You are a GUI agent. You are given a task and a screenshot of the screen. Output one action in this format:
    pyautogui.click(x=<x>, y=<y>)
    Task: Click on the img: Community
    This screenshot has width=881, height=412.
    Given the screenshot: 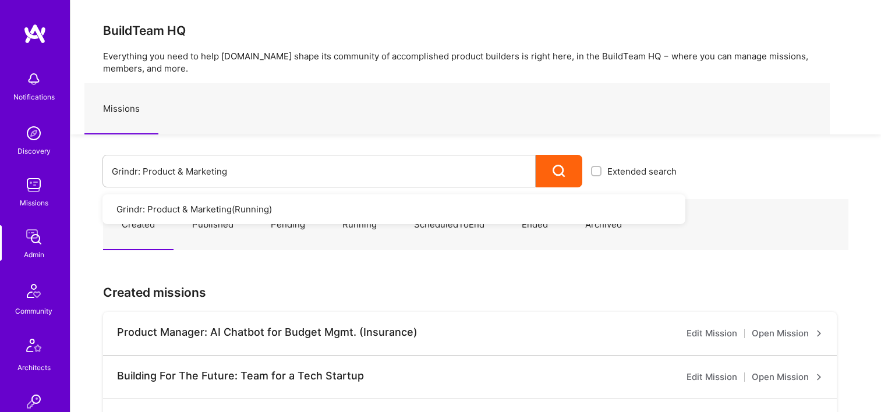 What is the action you would take?
    pyautogui.click(x=34, y=291)
    